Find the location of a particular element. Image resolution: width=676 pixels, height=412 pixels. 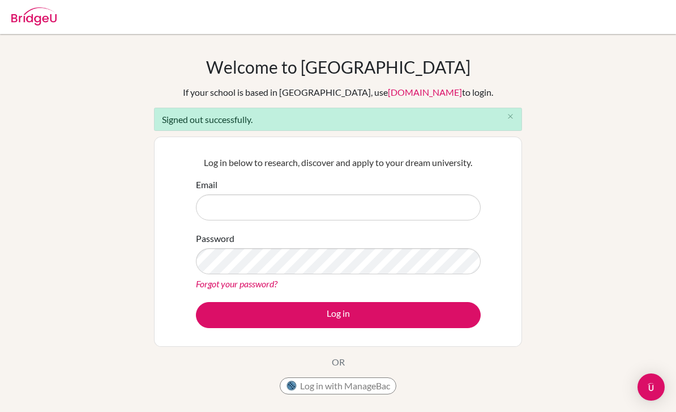

div: Signed out successfully. is located at coordinates (338, 119).